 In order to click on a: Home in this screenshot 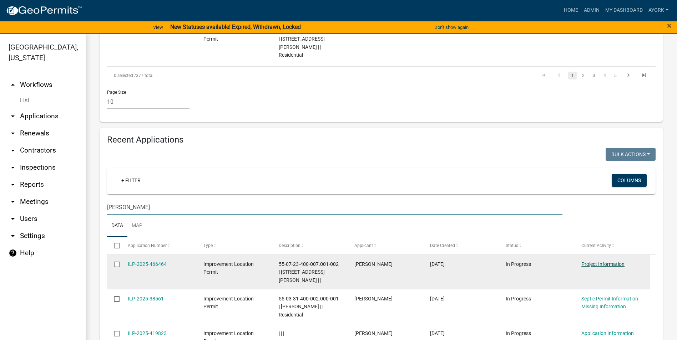, I will do `click(571, 10)`.